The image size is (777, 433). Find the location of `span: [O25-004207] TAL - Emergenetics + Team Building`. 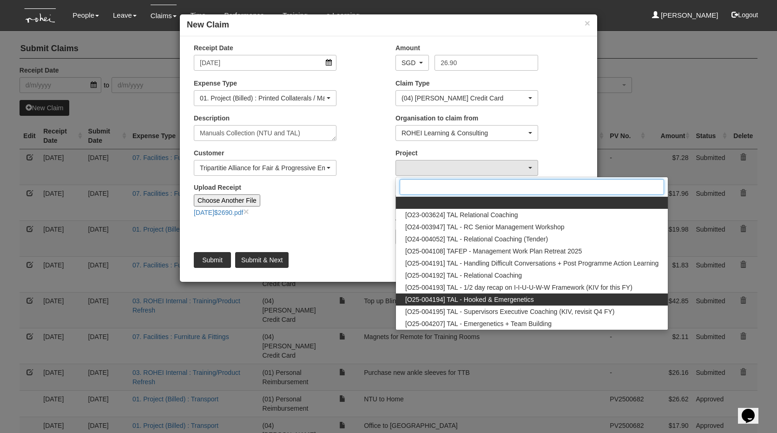

span: [O25-004207] TAL - Emergenetics + Team Building is located at coordinates (478, 323).